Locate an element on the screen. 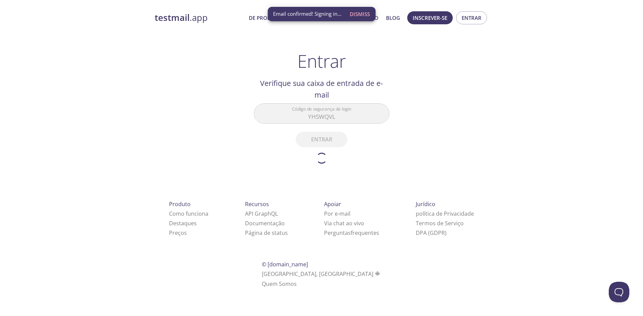 The height and width of the screenshot is (316, 643). span: Inscrever-se is located at coordinates (430, 18).